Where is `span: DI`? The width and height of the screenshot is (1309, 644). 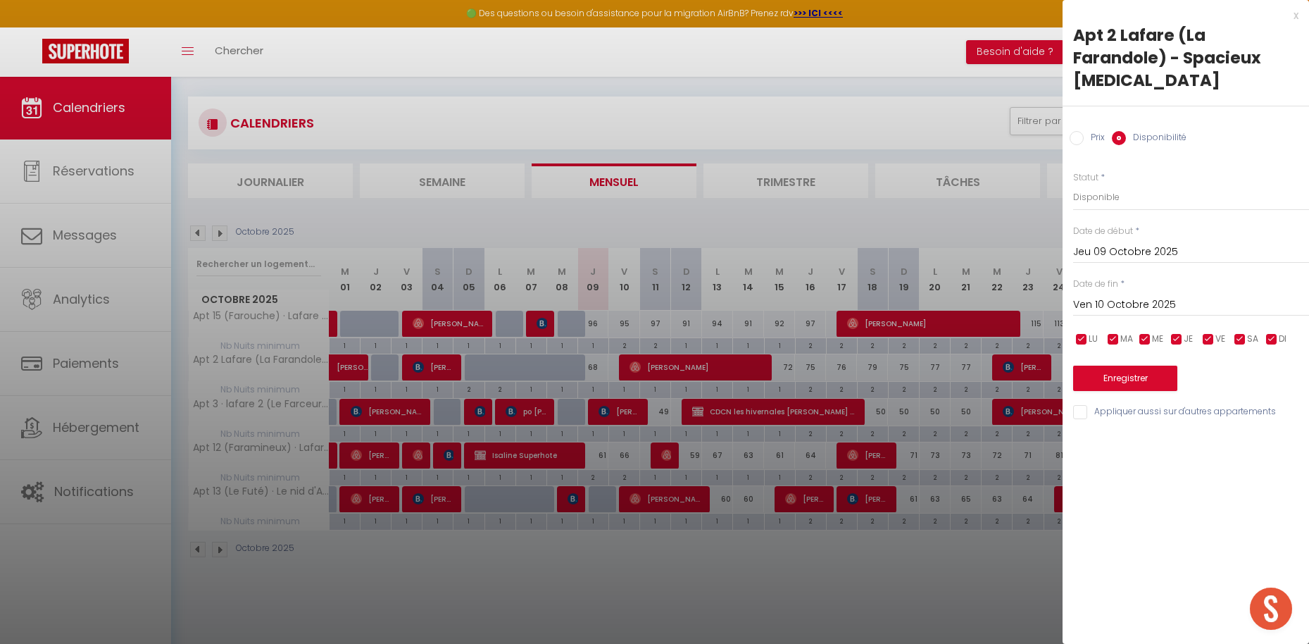 span: DI is located at coordinates (1282, 339).